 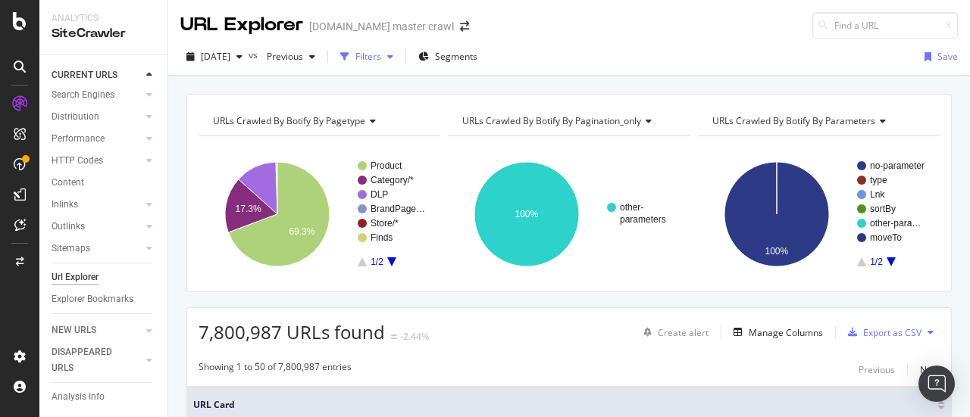 I want to click on text: 69.3%, so click(x=302, y=232).